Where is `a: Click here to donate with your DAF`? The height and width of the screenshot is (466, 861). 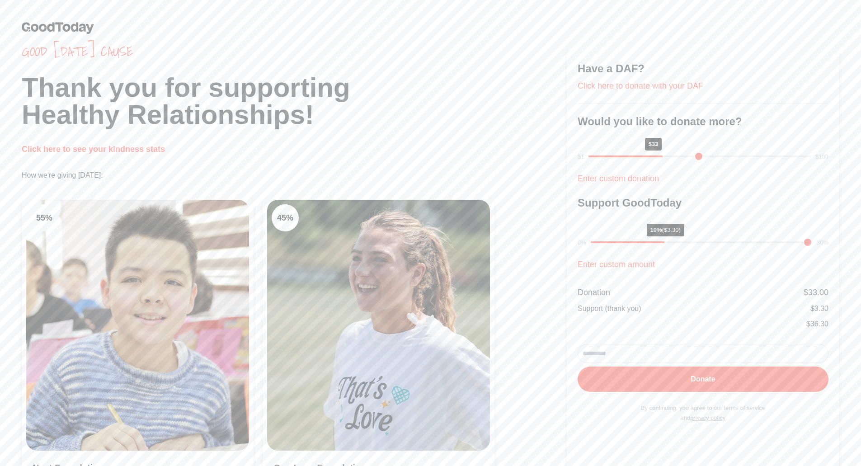
a: Click here to donate with your DAF is located at coordinates (640, 86).